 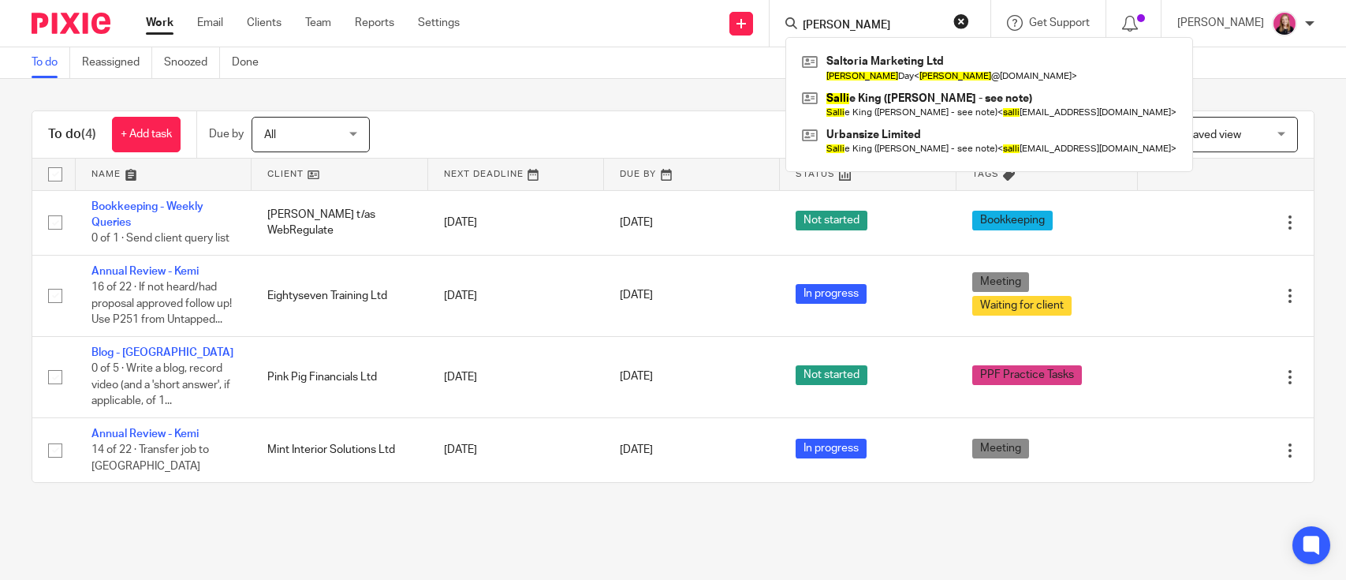 What do you see at coordinates (88, 134) in the screenshot?
I see `span: (4)` at bounding box center [88, 134].